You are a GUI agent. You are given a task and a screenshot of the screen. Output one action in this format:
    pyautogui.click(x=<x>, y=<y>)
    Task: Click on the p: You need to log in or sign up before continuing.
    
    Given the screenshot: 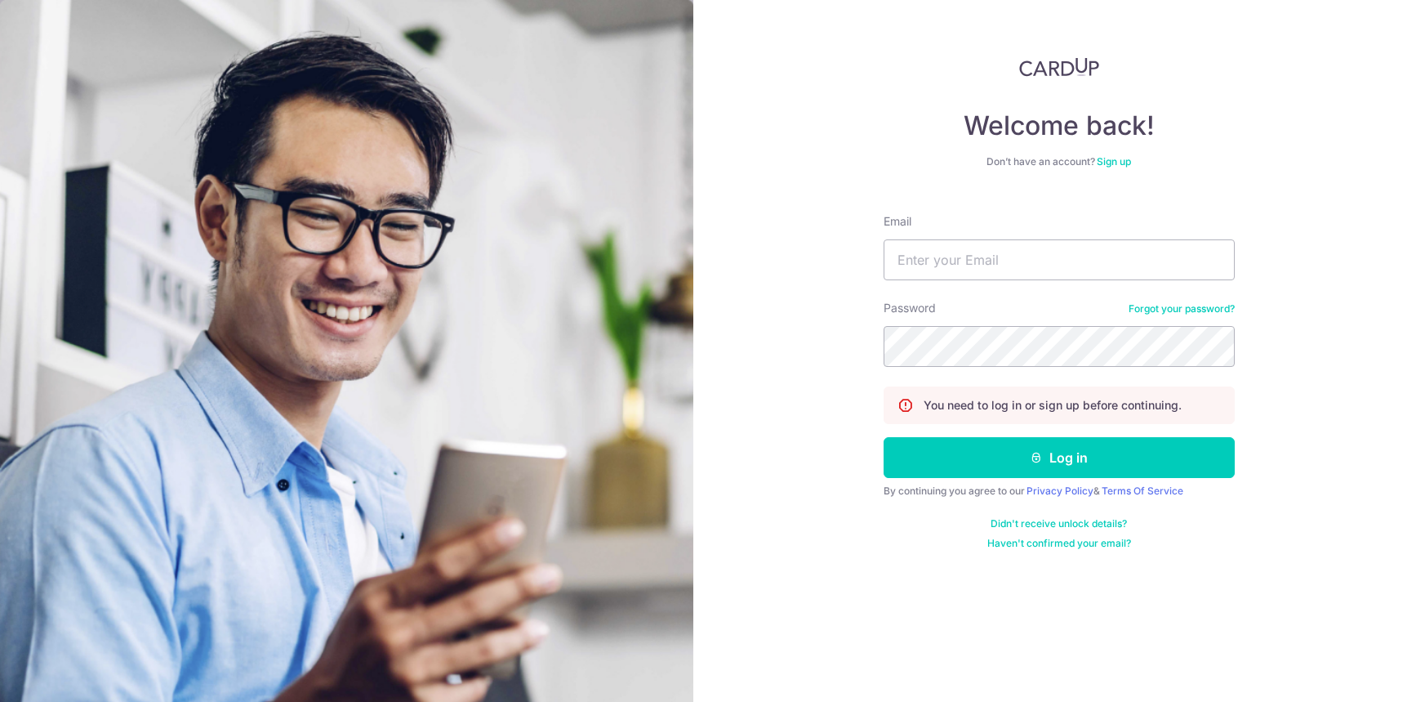 What is the action you would take?
    pyautogui.click(x=1053, y=405)
    